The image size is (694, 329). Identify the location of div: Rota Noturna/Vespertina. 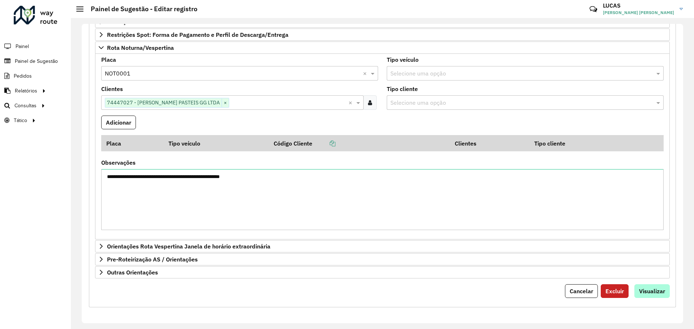
(382, 147).